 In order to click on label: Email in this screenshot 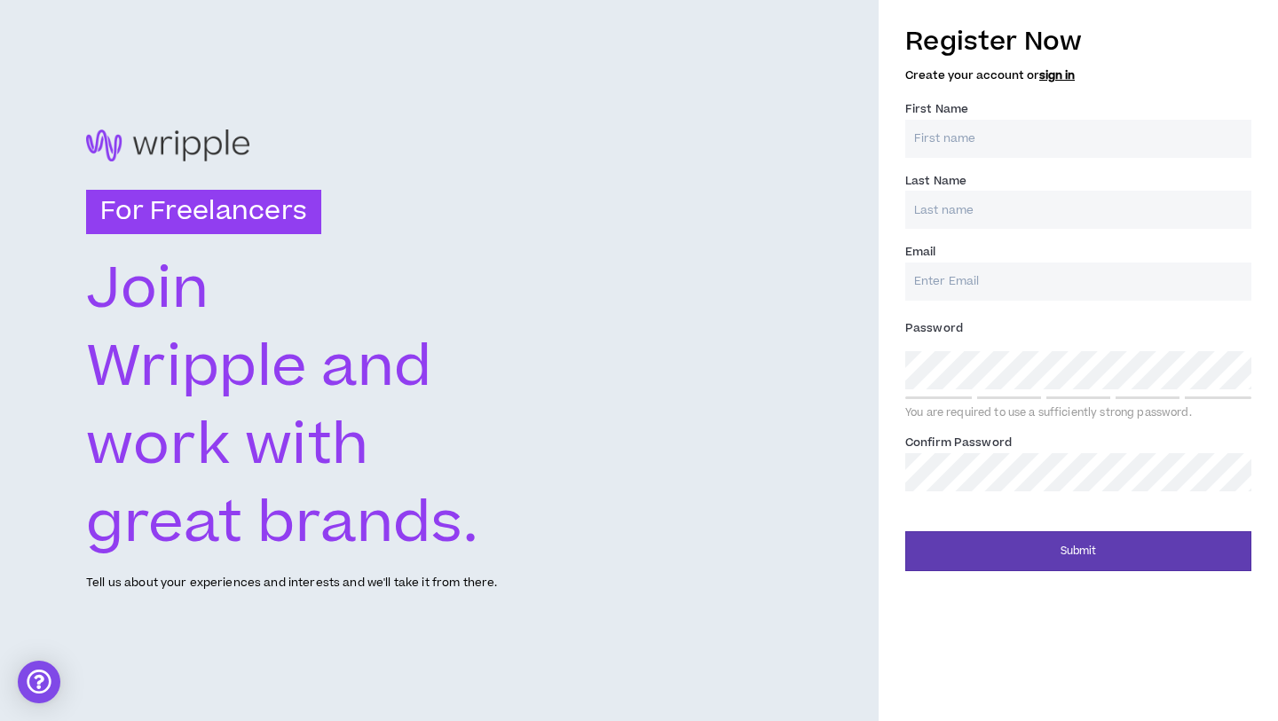, I will do `click(920, 252)`.